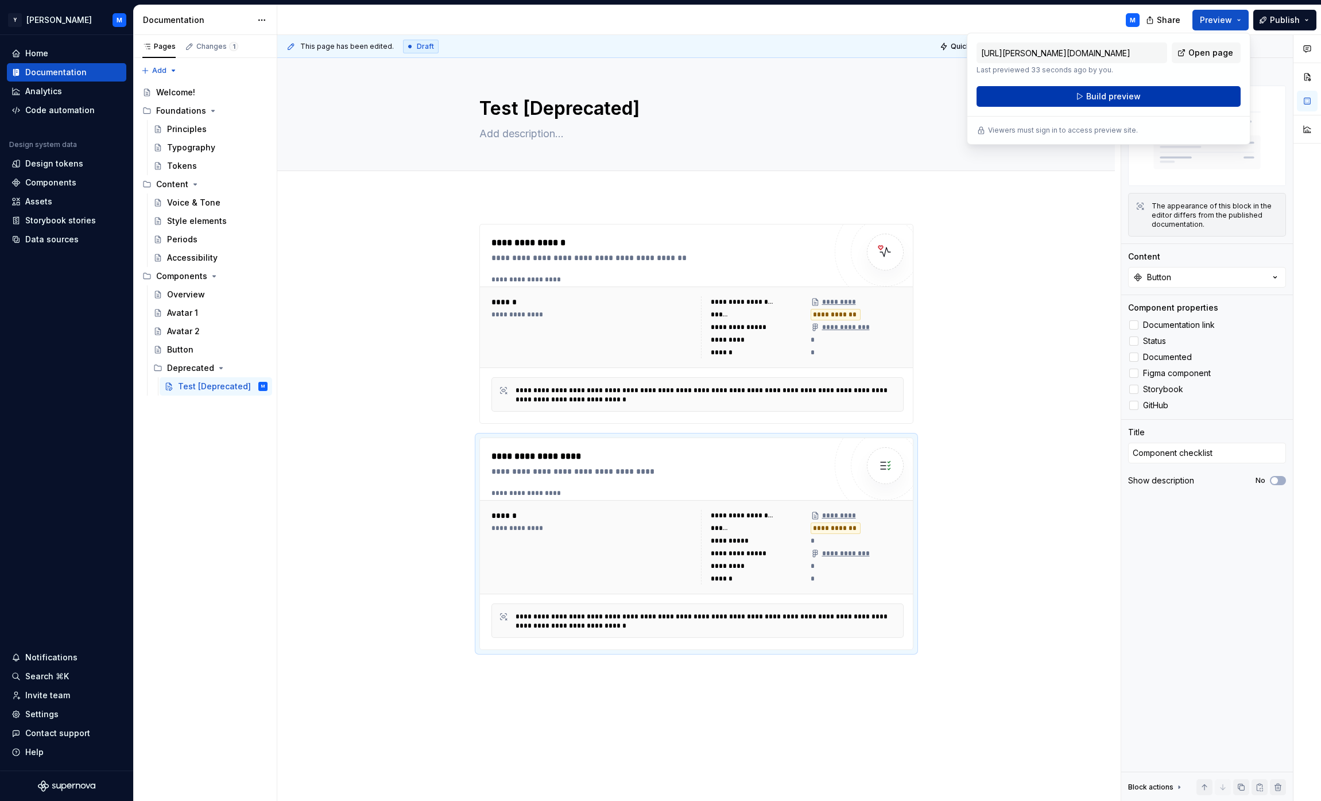 This screenshot has height=801, width=1321. What do you see at coordinates (67, 164) in the screenshot?
I see `a: Design tokens` at bounding box center [67, 164].